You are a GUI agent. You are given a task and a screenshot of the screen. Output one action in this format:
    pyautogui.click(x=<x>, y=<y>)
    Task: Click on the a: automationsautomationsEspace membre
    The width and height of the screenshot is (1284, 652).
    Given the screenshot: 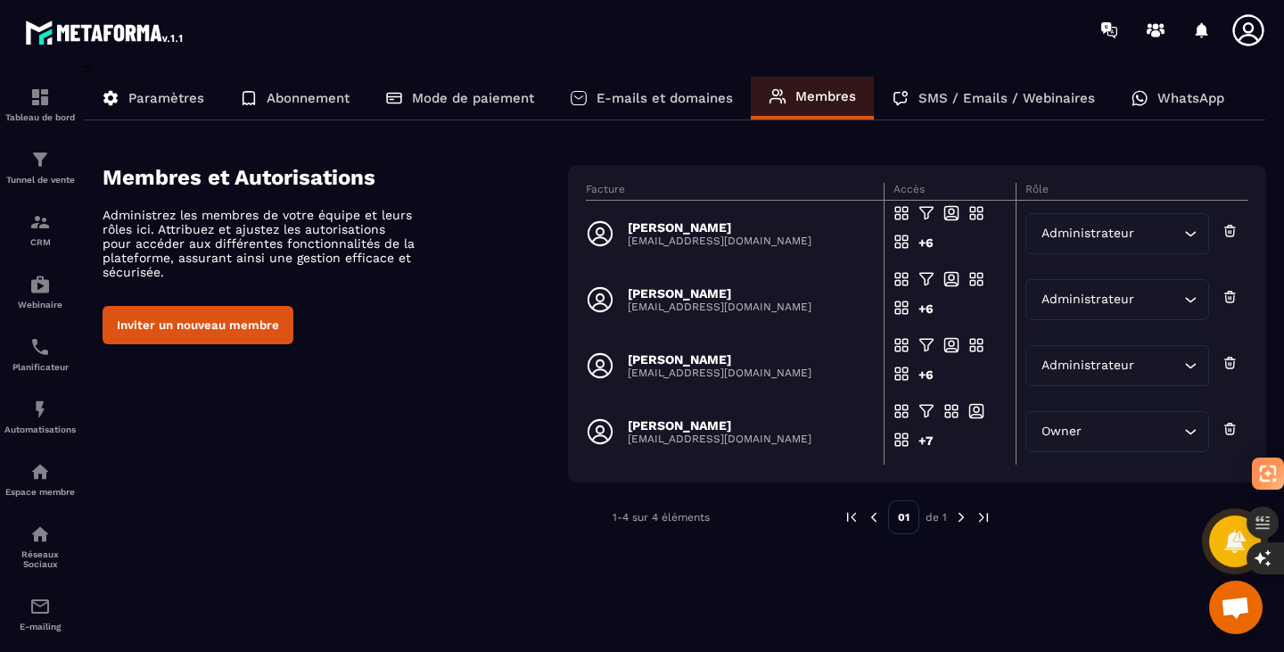 What is the action you would take?
    pyautogui.click(x=40, y=479)
    